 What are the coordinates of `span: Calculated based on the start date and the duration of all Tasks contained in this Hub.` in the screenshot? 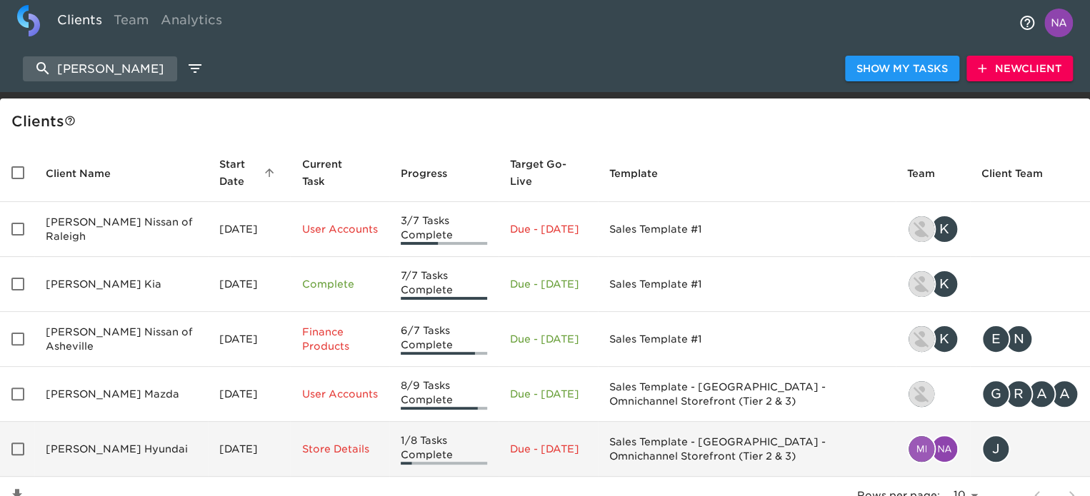 It's located at (538, 173).